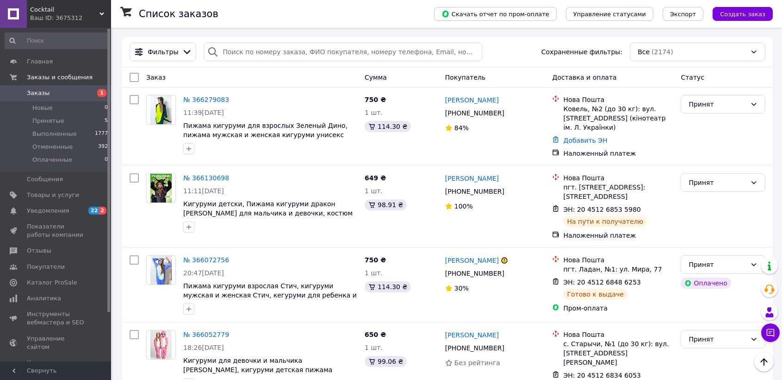  What do you see at coordinates (52, 160) in the screenshot?
I see `span: Оплаченные` at bounding box center [52, 160].